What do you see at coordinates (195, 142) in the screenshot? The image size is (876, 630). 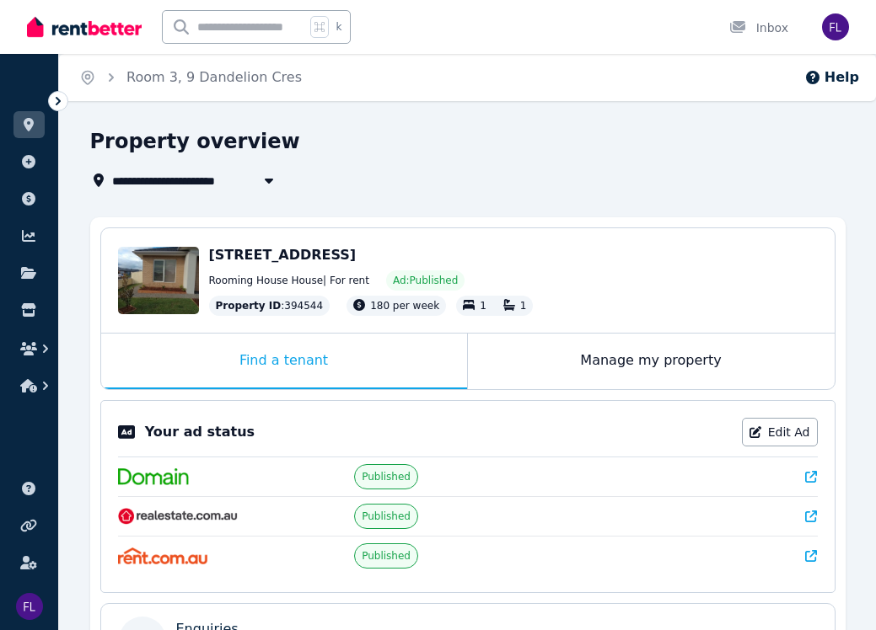 I see `h1: Property overview` at bounding box center [195, 142].